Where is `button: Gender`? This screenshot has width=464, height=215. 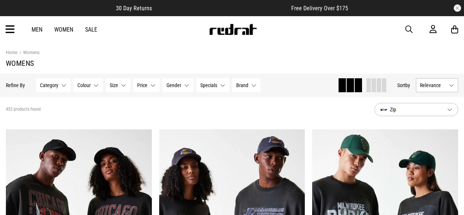
button: Gender is located at coordinates (178, 85).